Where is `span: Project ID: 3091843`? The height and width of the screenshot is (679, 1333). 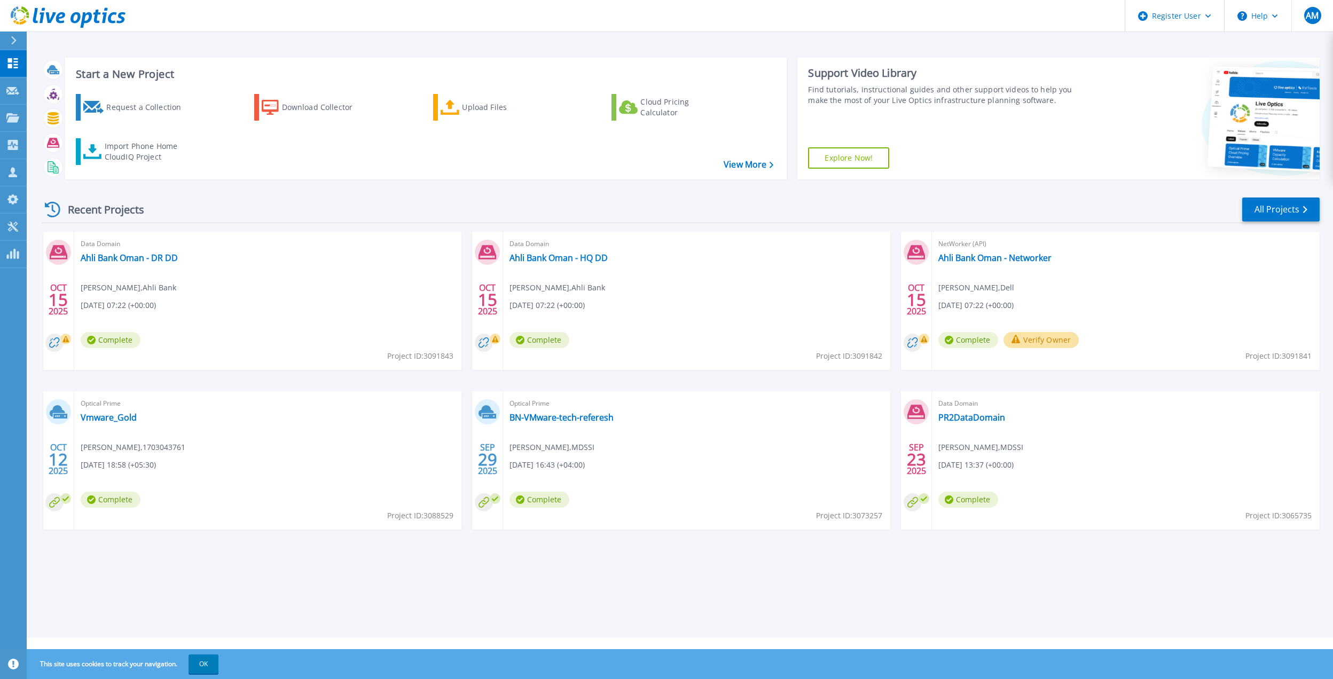
span: Project ID: 3091843 is located at coordinates (420, 356).